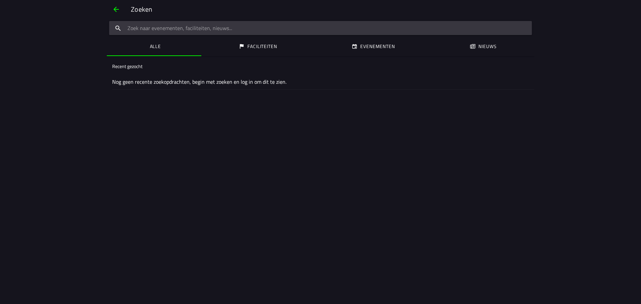 The image size is (641, 304). I want to click on font: Alle, so click(155, 46).